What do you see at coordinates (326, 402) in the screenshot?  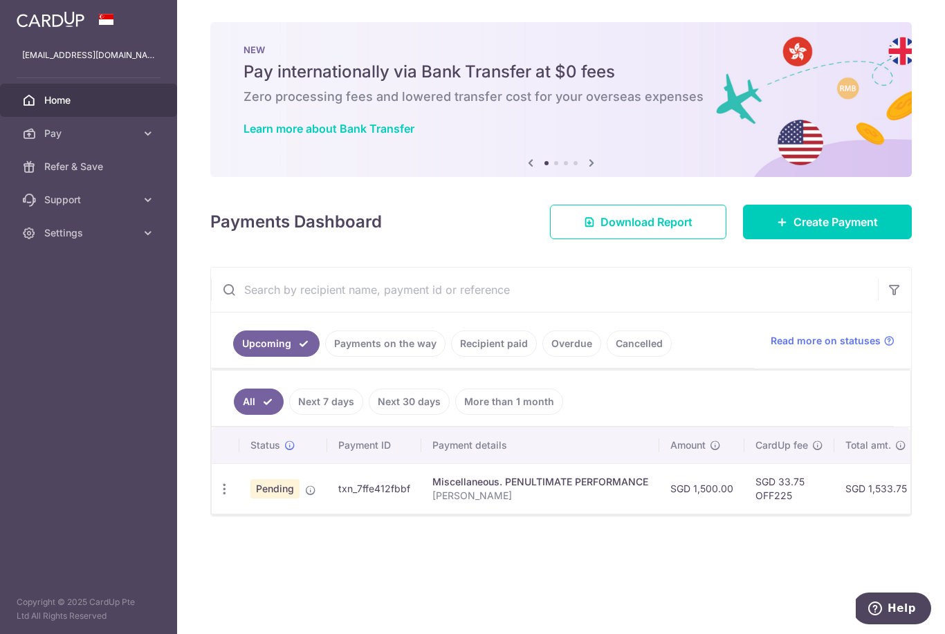 I see `a: Next 7 days` at bounding box center [326, 402].